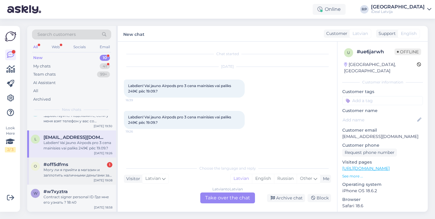  What do you see at coordinates (385, 33) in the screenshot?
I see `div: Support` at bounding box center [385, 33].